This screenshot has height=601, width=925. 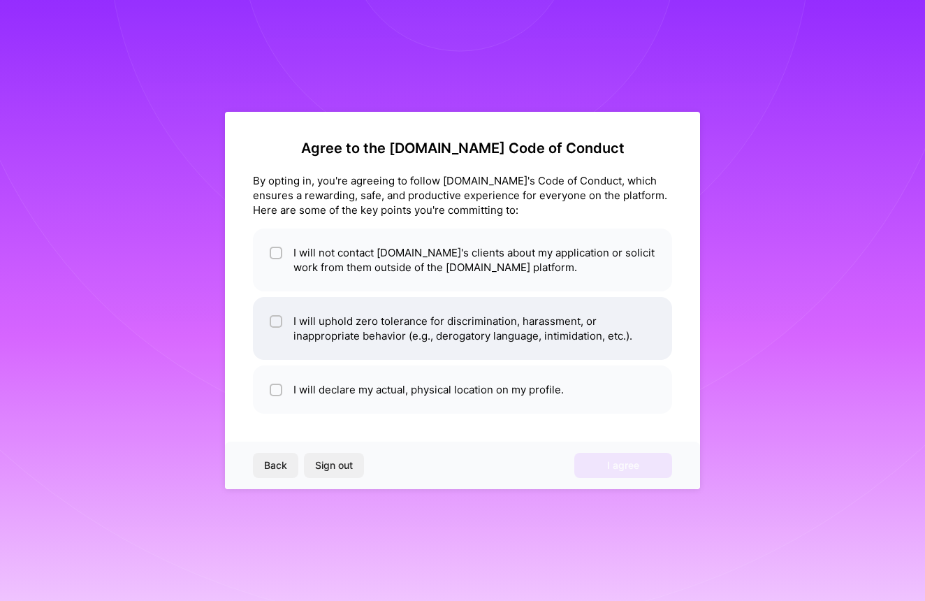 What do you see at coordinates (462, 389) in the screenshot?
I see `li: I will declare my actual, physical location on my profile.` at bounding box center [462, 389].